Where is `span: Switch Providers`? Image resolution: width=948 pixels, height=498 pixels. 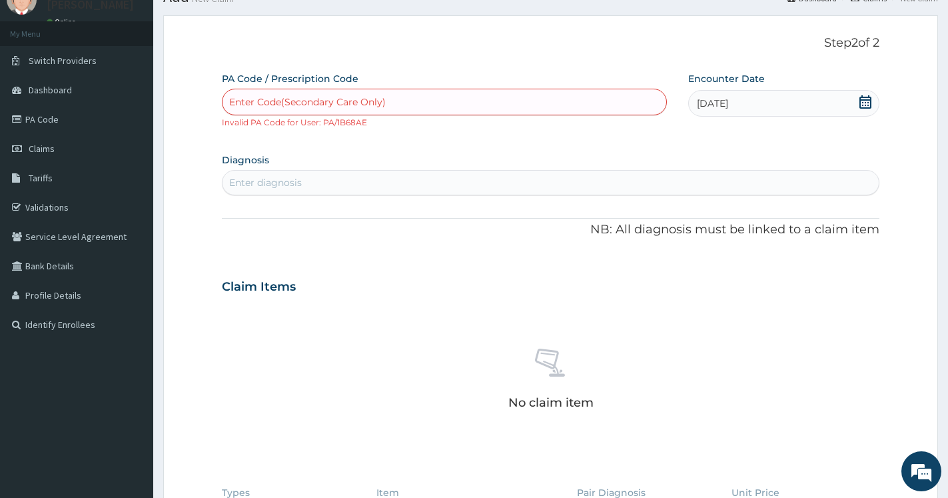 span: Switch Providers is located at coordinates (63, 61).